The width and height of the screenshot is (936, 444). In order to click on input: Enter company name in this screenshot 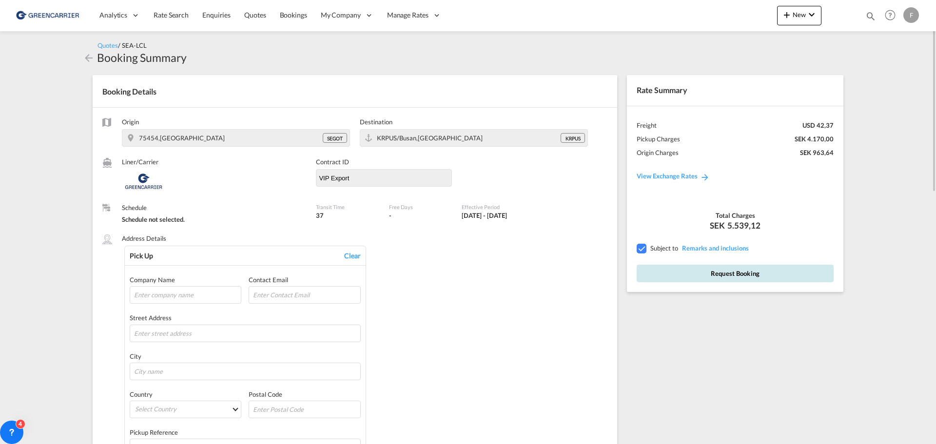, I will do `click(185, 295)`.